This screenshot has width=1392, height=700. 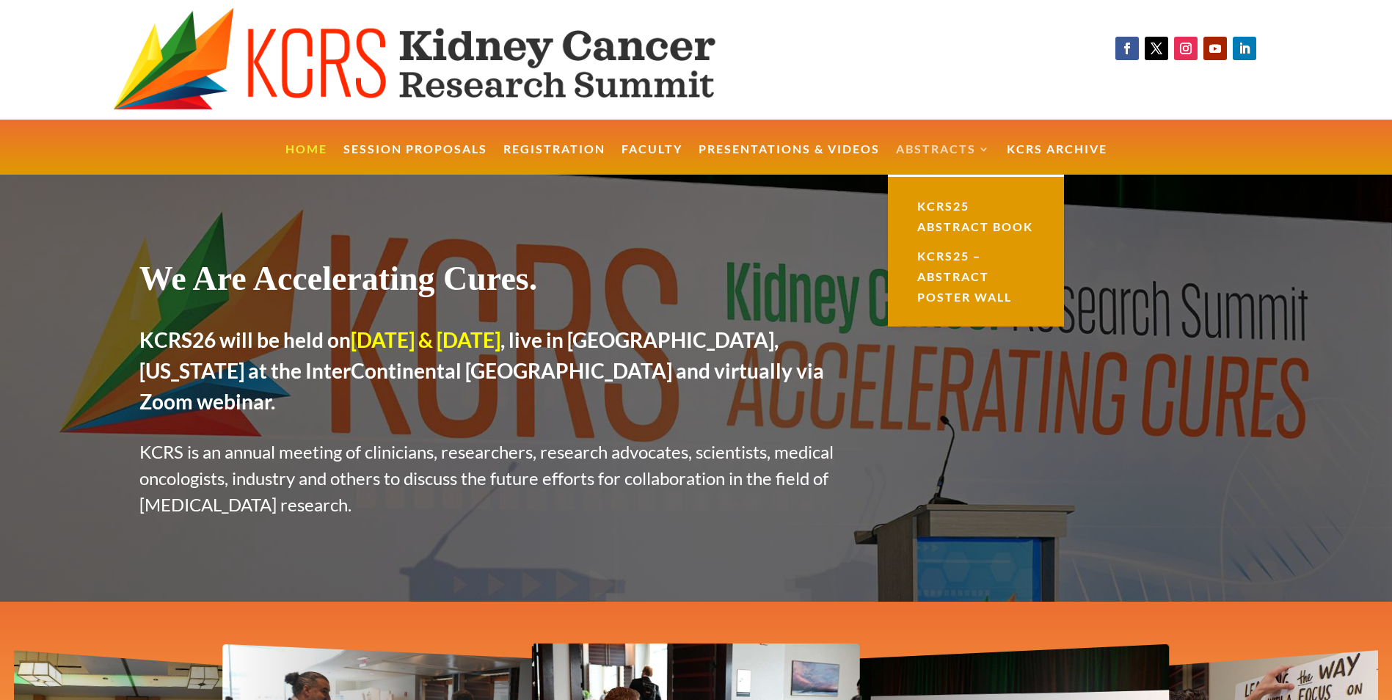 What do you see at coordinates (1057, 159) in the screenshot?
I see `a: KCRS Archive` at bounding box center [1057, 159].